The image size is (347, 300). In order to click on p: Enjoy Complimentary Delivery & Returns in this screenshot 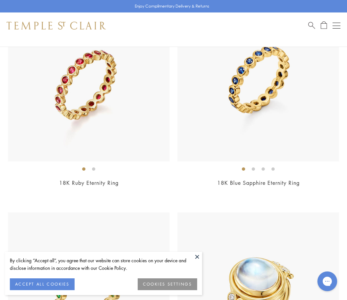, I will do `click(172, 6)`.